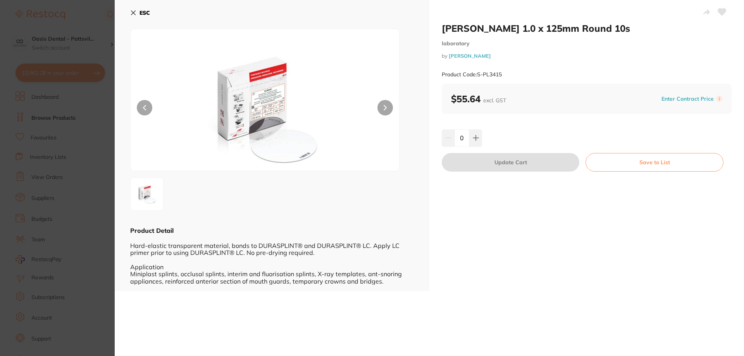 This screenshot has height=356, width=744. Describe the element at coordinates (587, 56) in the screenshot. I see `small: by` at that location.